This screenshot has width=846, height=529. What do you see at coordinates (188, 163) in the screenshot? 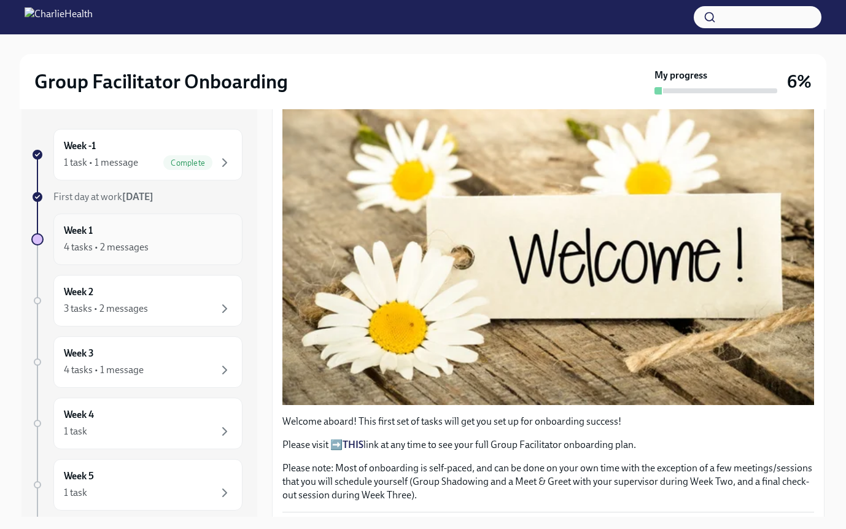
I see `span: Complete` at bounding box center [188, 163].